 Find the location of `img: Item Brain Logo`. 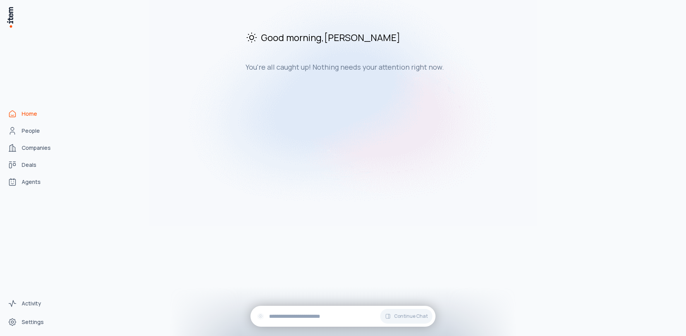

img: Item Brain Logo is located at coordinates (10, 17).